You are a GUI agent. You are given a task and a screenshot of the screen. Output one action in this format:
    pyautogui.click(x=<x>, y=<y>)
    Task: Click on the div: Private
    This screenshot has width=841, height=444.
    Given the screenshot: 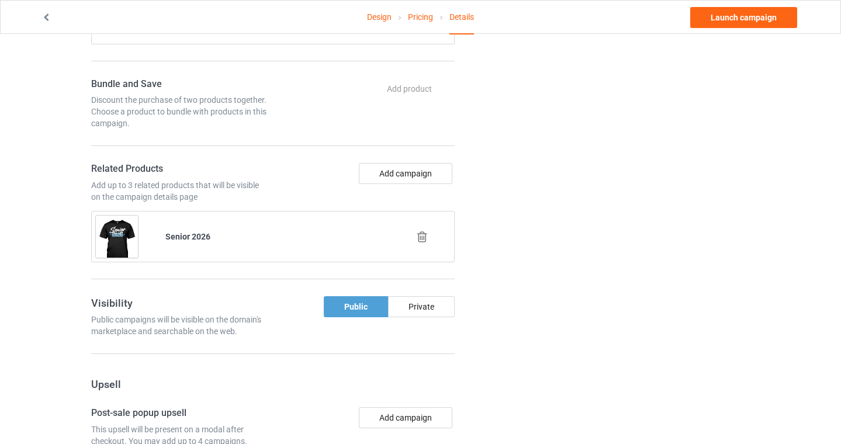 What is the action you would take?
    pyautogui.click(x=421, y=307)
    